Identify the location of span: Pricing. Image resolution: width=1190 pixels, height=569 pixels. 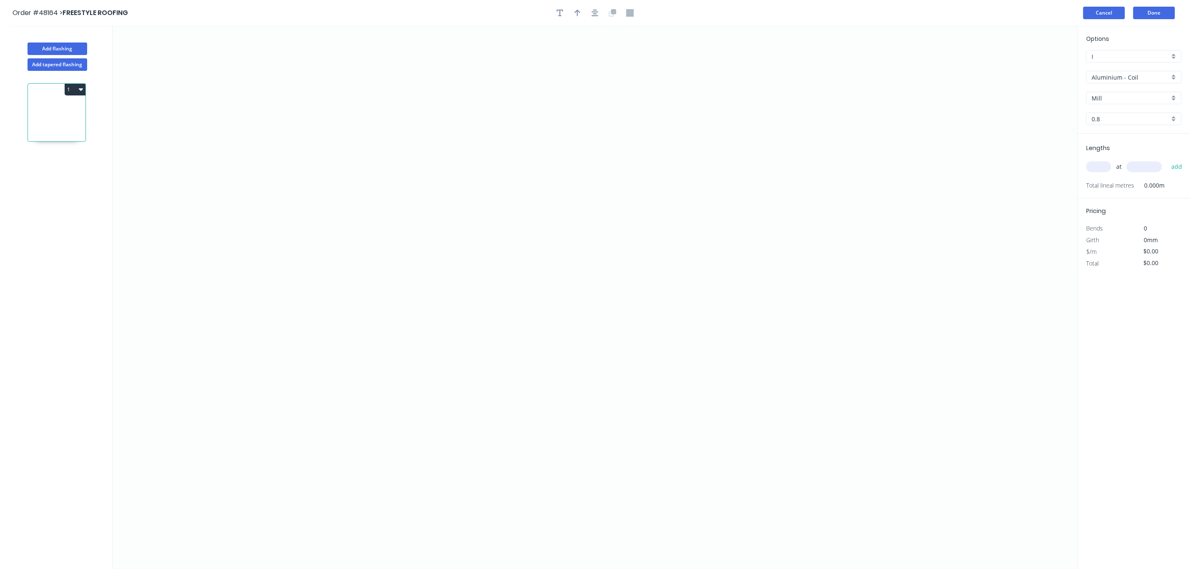
(1096, 211).